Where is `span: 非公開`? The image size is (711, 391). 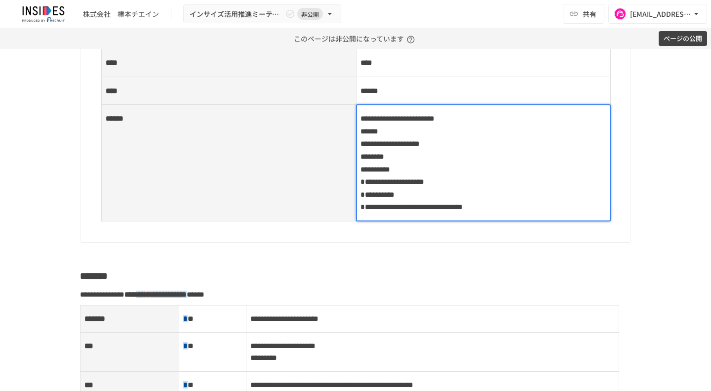
span: 非公開 is located at coordinates (310, 14).